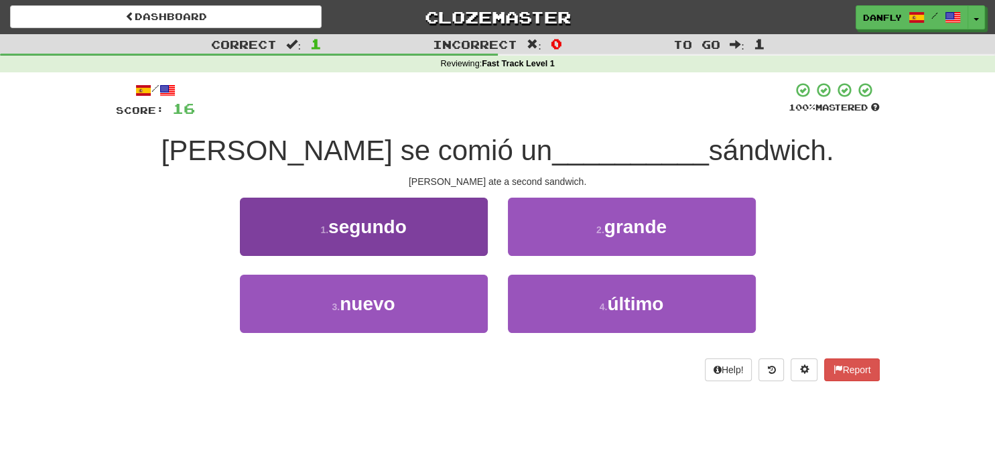 The width and height of the screenshot is (995, 471). What do you see at coordinates (184, 108) in the screenshot?
I see `span: 16` at bounding box center [184, 108].